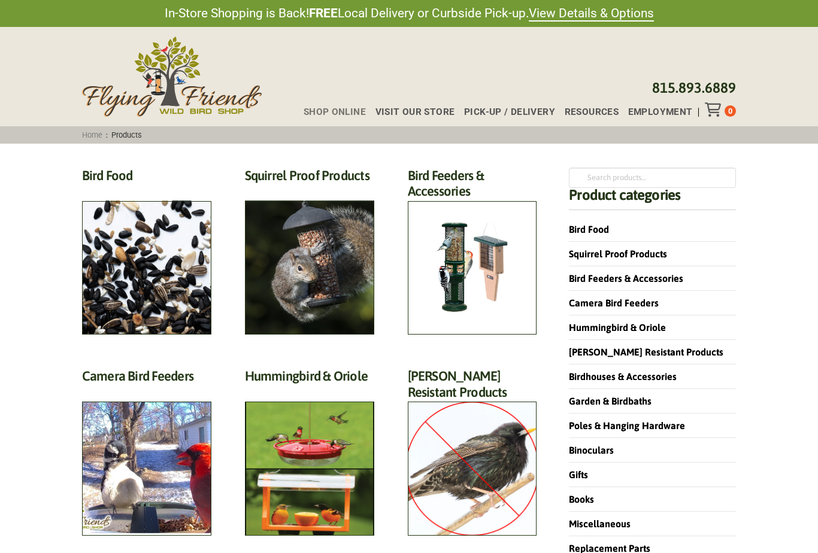 This screenshot has height=553, width=818. I want to click on a: Shop Online, so click(330, 112).